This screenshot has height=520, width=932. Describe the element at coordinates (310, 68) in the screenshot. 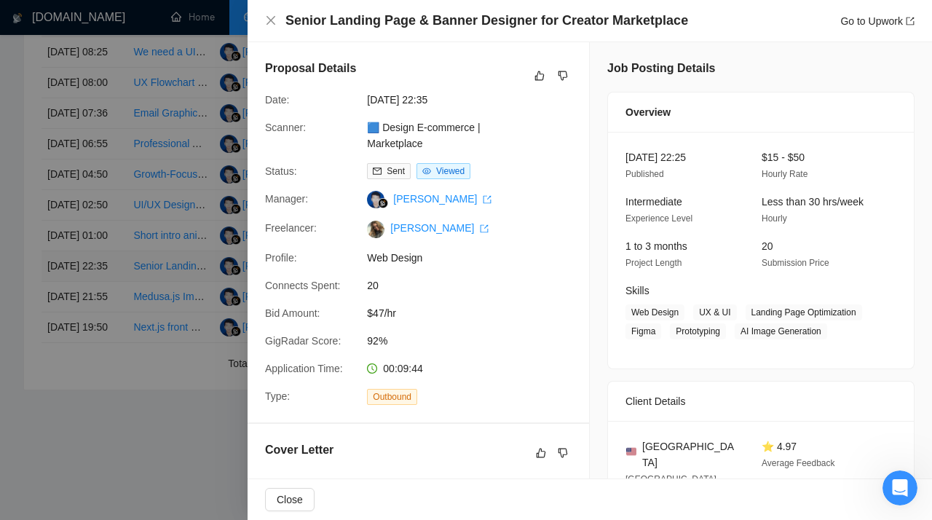

I see `h5: Proposal Details` at that location.